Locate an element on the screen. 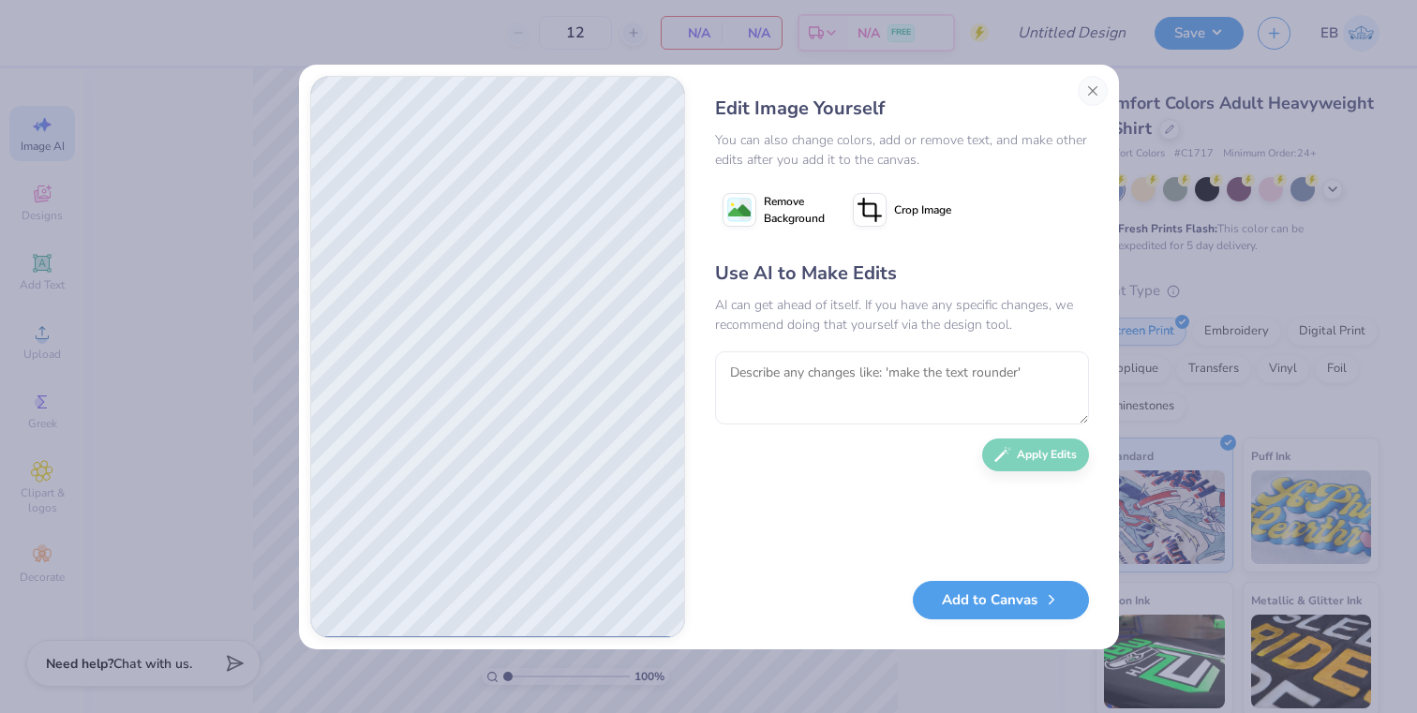 This screenshot has width=1417, height=713. button: Remove Background is located at coordinates (773, 210).